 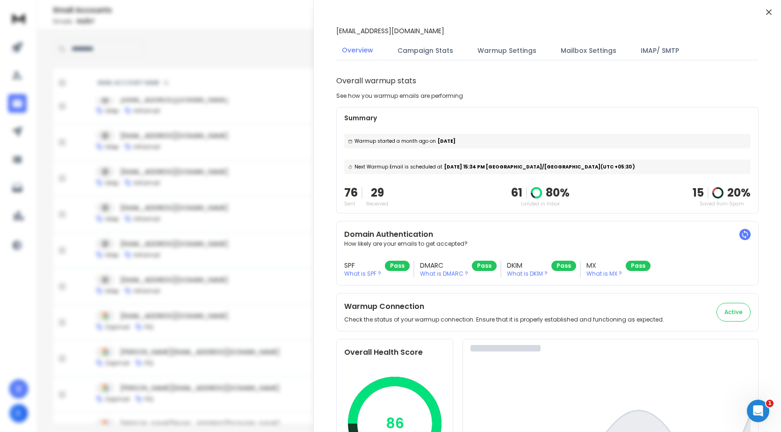 What do you see at coordinates (351, 193) in the screenshot?
I see `p: 76` at bounding box center [351, 193].